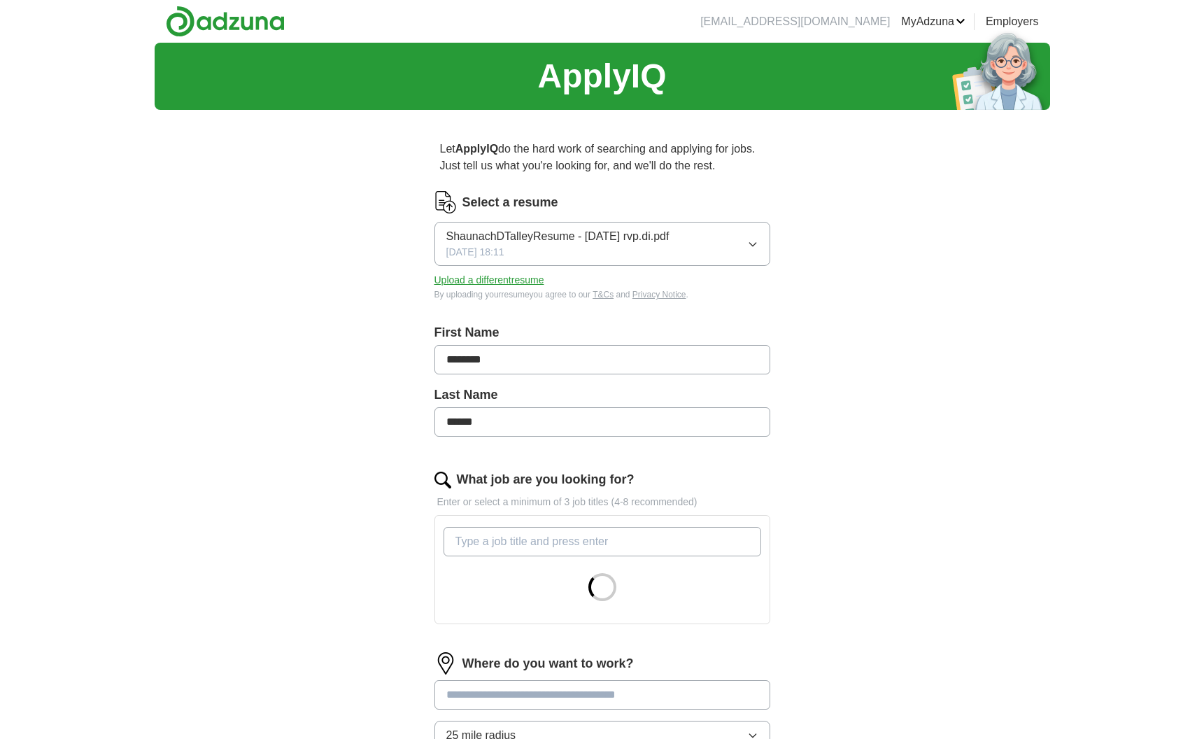 The height and width of the screenshot is (739, 1204). What do you see at coordinates (603, 157) in the screenshot?
I see `p: Let do the hard work of searching and applying for jobs. Just tell us what you're looking for, an...` at bounding box center [603, 157].